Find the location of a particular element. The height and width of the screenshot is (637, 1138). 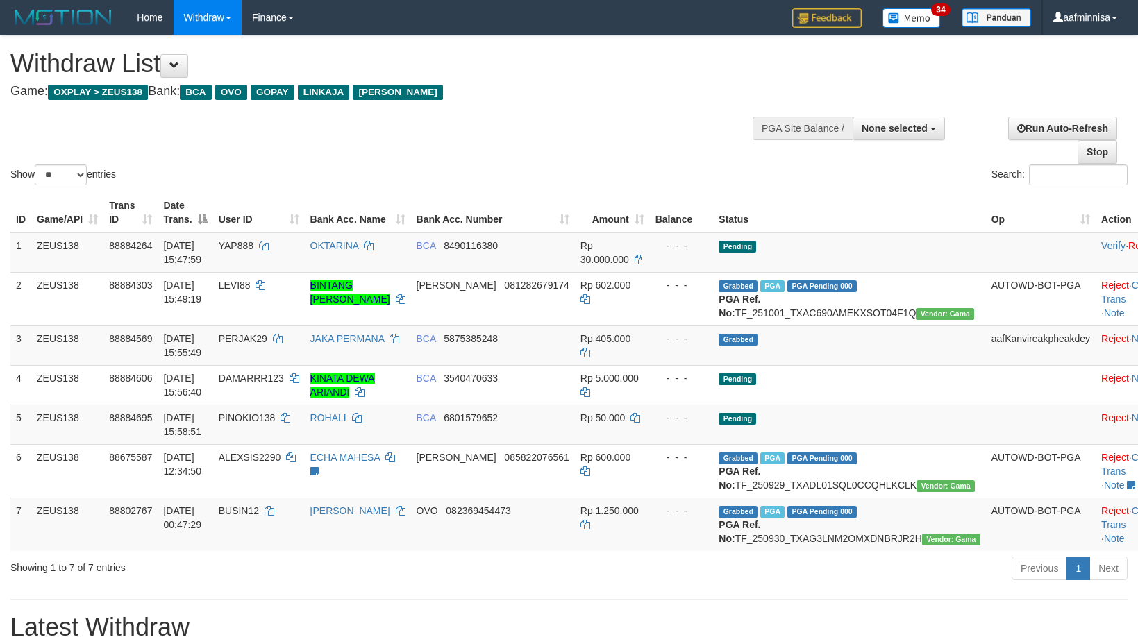

span: OVO is located at coordinates (231, 92).